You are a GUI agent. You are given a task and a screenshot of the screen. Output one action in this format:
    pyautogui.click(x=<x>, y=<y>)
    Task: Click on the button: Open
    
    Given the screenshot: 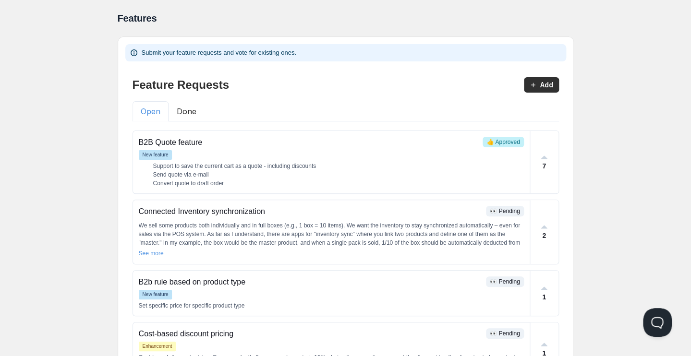 What is the action you would take?
    pyautogui.click(x=150, y=111)
    